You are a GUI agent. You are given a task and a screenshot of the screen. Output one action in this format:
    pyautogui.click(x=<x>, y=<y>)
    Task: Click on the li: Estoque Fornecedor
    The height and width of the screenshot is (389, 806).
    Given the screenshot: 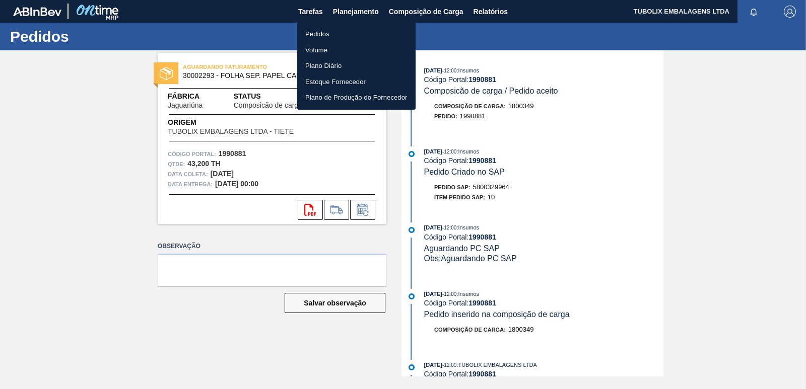 What is the action you would take?
    pyautogui.click(x=356, y=82)
    